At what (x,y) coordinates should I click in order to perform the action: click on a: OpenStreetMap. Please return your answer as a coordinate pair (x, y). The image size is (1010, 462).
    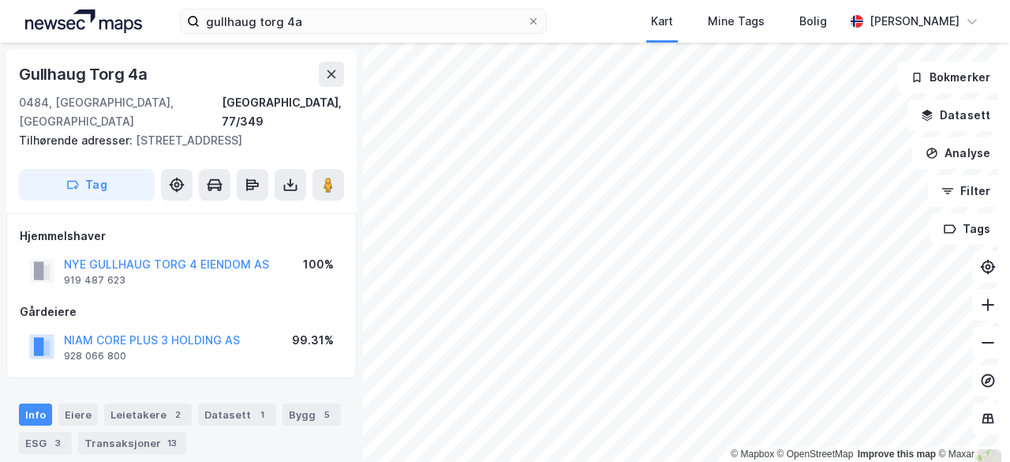
    Looking at the image, I should click on (815, 454).